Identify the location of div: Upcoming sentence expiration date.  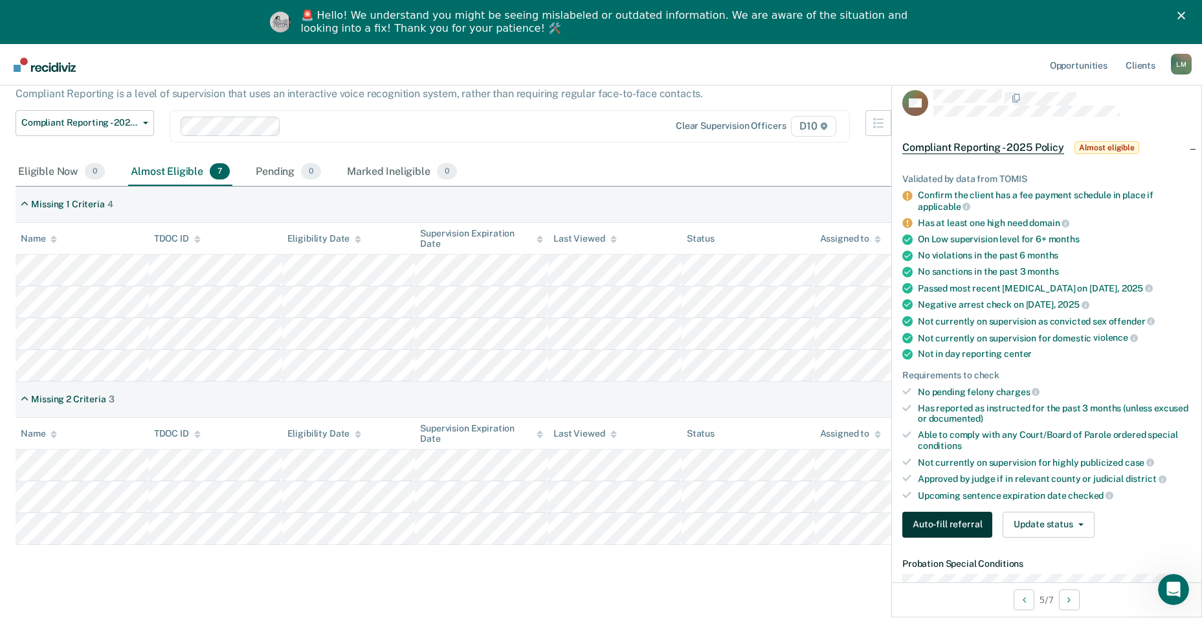
(1055, 495).